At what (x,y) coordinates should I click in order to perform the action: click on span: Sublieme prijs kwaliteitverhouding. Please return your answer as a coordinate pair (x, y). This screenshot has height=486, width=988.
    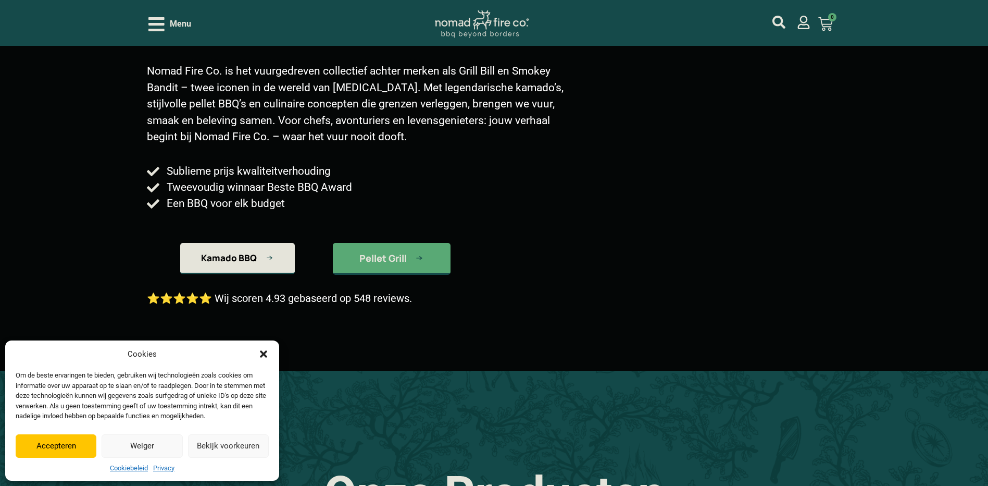
    Looking at the image, I should click on (248, 171).